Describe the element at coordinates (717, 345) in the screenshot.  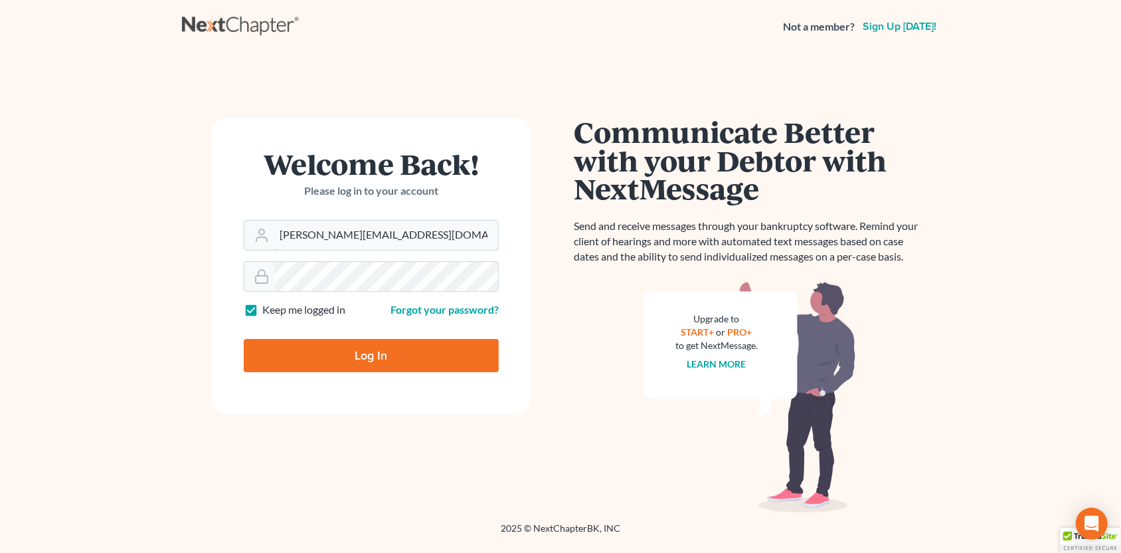
I see `div: to get NextMessage.` at that location.